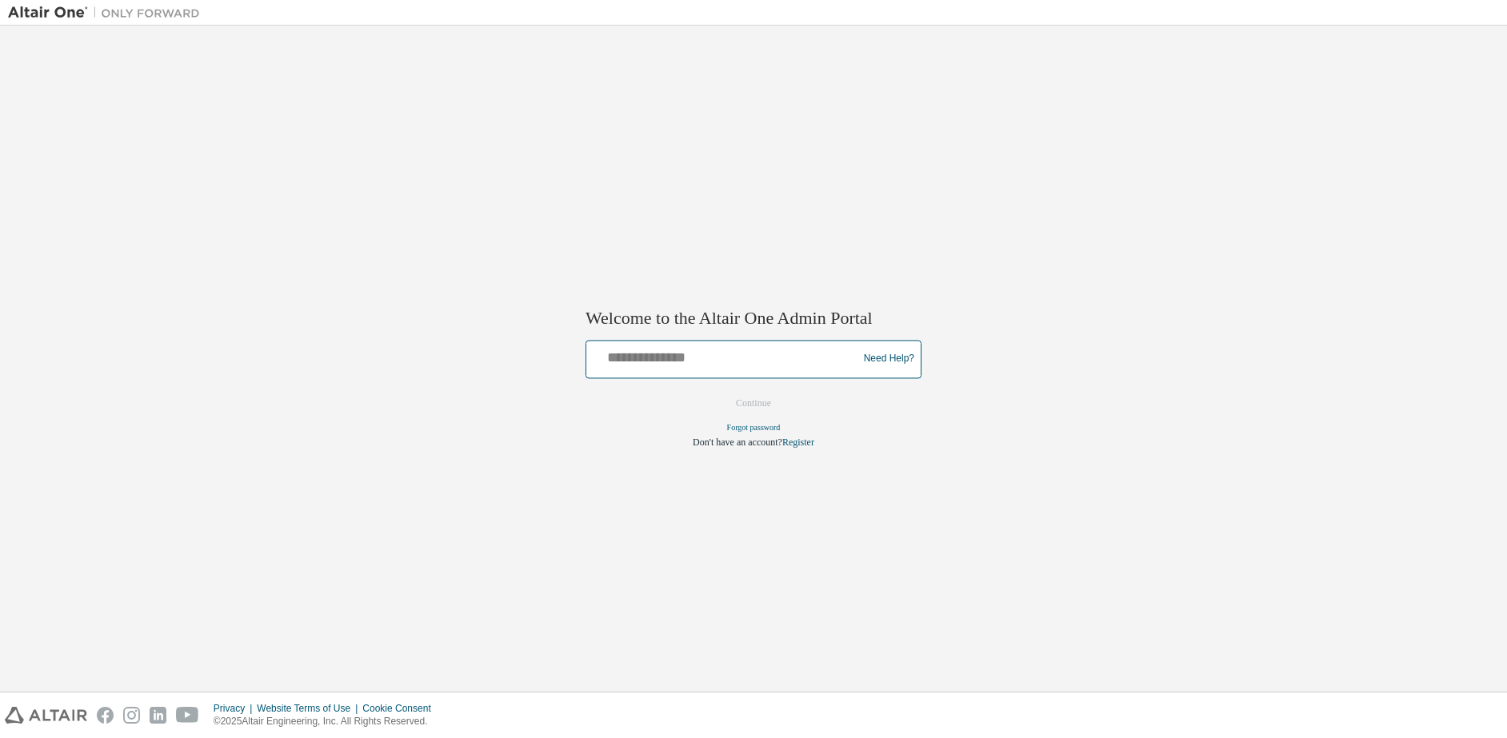 Image resolution: width=1507 pixels, height=738 pixels. What do you see at coordinates (131, 715) in the screenshot?
I see `img: instagram.svg` at bounding box center [131, 715].